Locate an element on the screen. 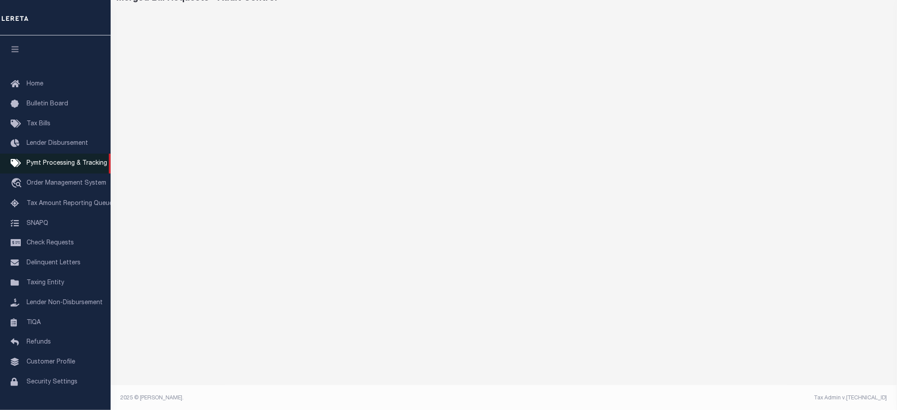 This screenshot has height=410, width=897. span: Lender Disbursement is located at coordinates (57, 143).